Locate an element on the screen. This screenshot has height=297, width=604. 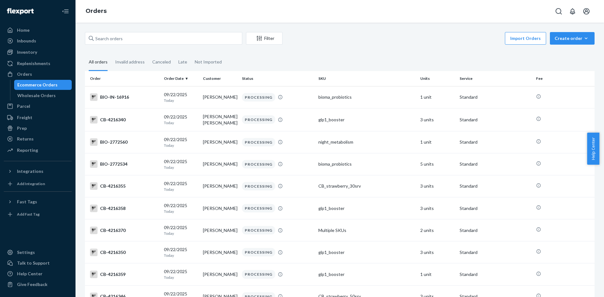
a: Ecommerce Orders is located at coordinates (43, 85).